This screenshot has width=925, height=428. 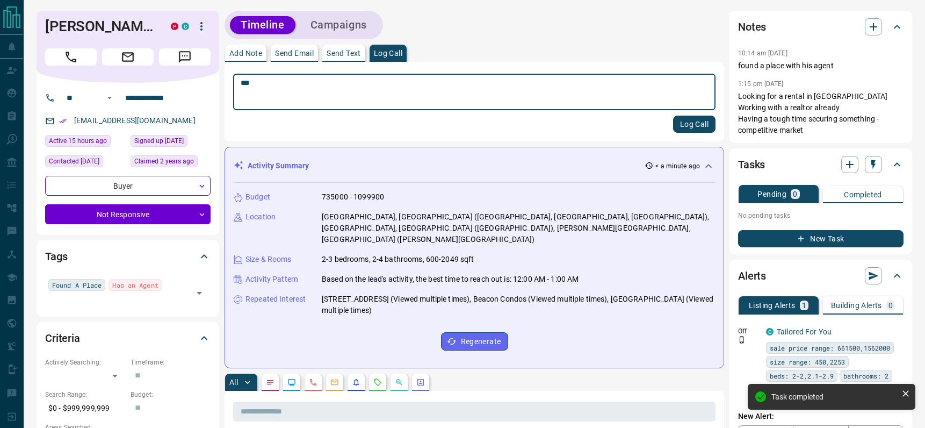 What do you see at coordinates (294, 53) in the screenshot?
I see `p: Send Email` at bounding box center [294, 53].